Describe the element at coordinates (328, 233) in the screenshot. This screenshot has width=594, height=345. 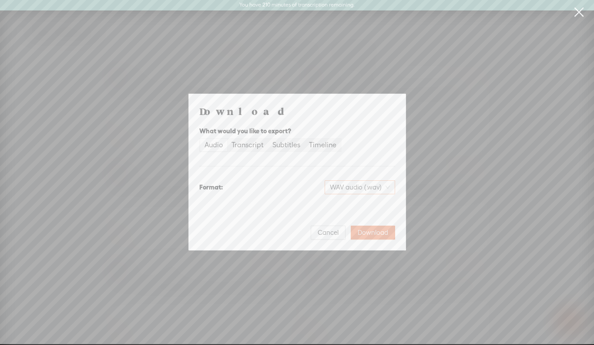
I see `span: Cancel` at that location.